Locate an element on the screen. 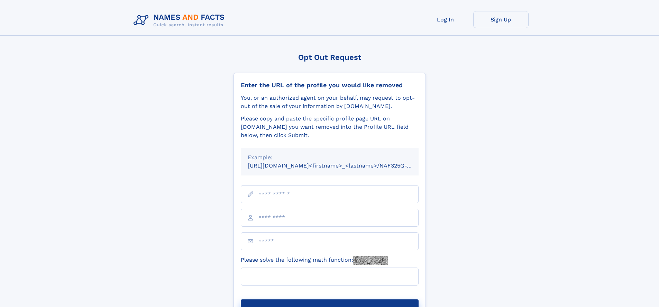 Image resolution: width=659 pixels, height=307 pixels. a: Sign Up is located at coordinates (501, 19).